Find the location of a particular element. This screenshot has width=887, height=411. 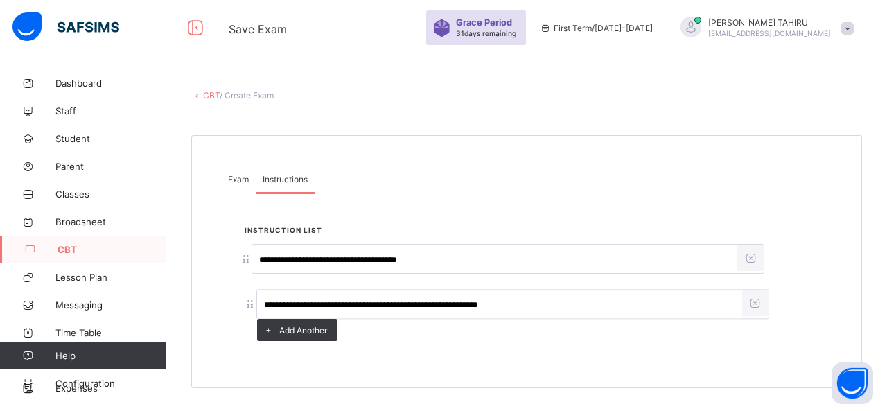

span: Add Another is located at coordinates (303, 330).